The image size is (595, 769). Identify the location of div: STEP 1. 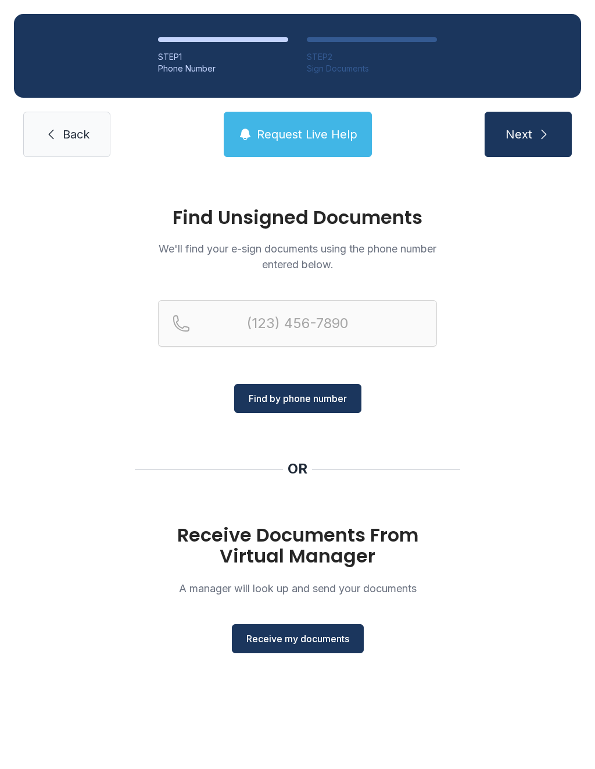
(223, 57).